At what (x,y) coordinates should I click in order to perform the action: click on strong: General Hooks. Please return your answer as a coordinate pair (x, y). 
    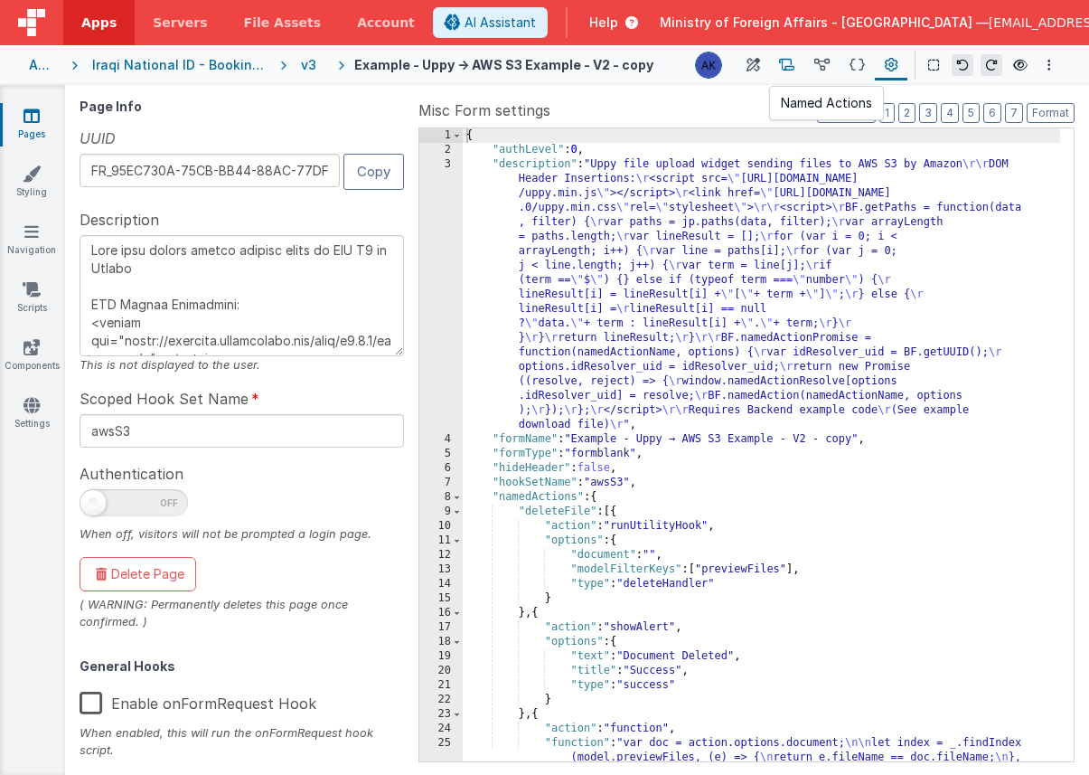
    Looking at the image, I should click on (127, 665).